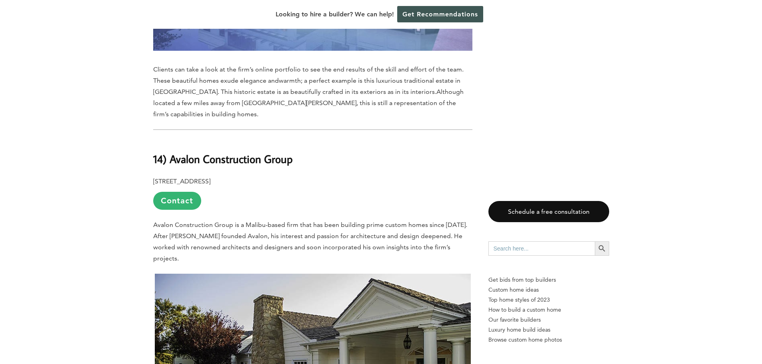  What do you see at coordinates (549, 330) in the screenshot?
I see `a: Luxury home build ideas` at bounding box center [549, 330].